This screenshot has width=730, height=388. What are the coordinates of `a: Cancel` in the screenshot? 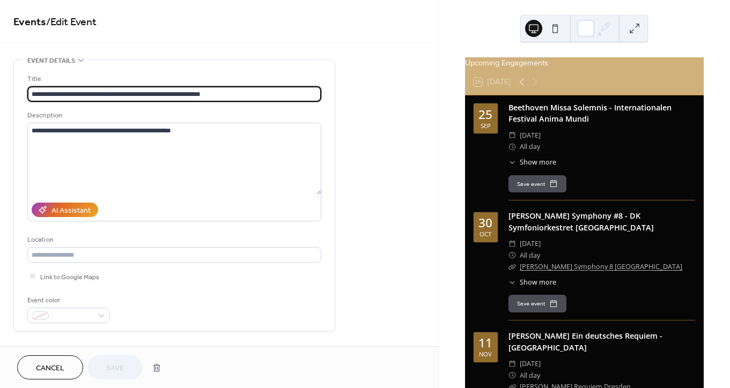 It's located at (50, 367).